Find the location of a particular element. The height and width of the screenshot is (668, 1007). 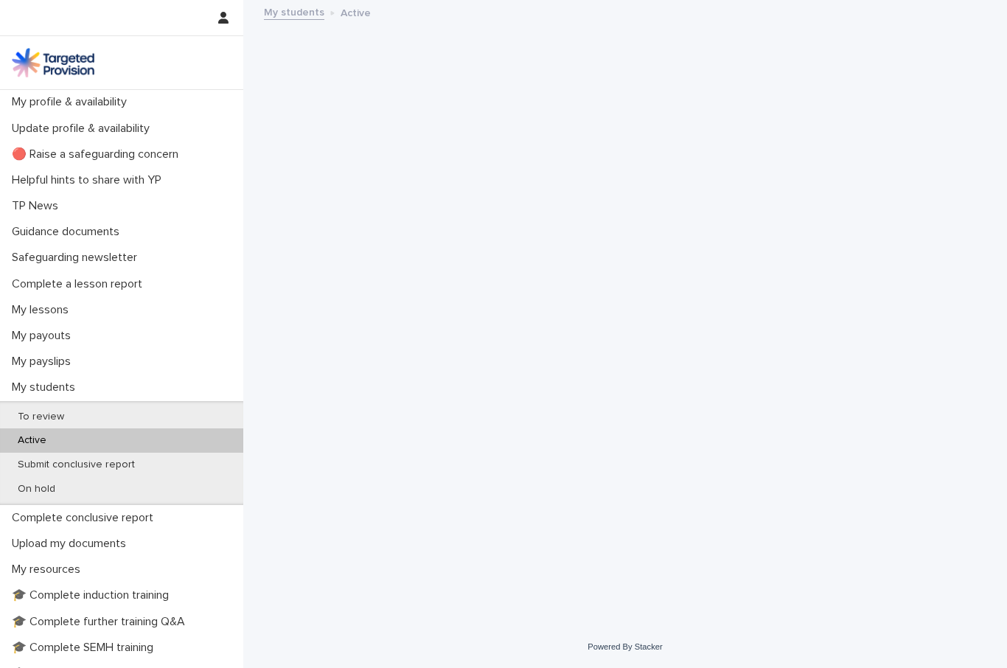

p: My profile & availability is located at coordinates (72, 102).